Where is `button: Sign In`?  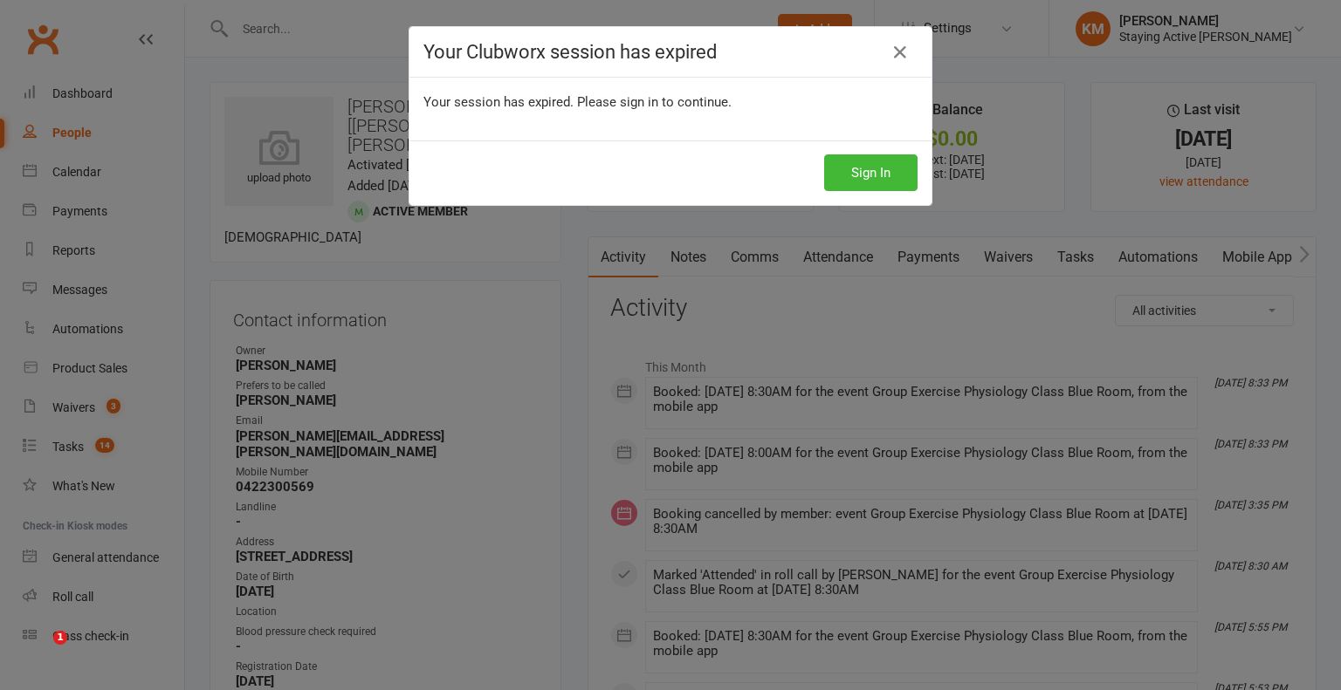 button: Sign In is located at coordinates (870, 173).